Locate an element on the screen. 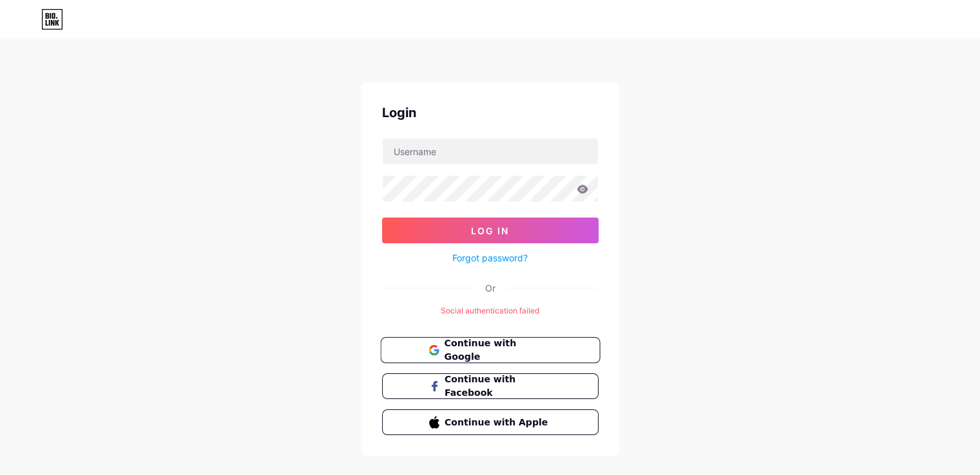  span: Continue with Google is located at coordinates (497, 350).